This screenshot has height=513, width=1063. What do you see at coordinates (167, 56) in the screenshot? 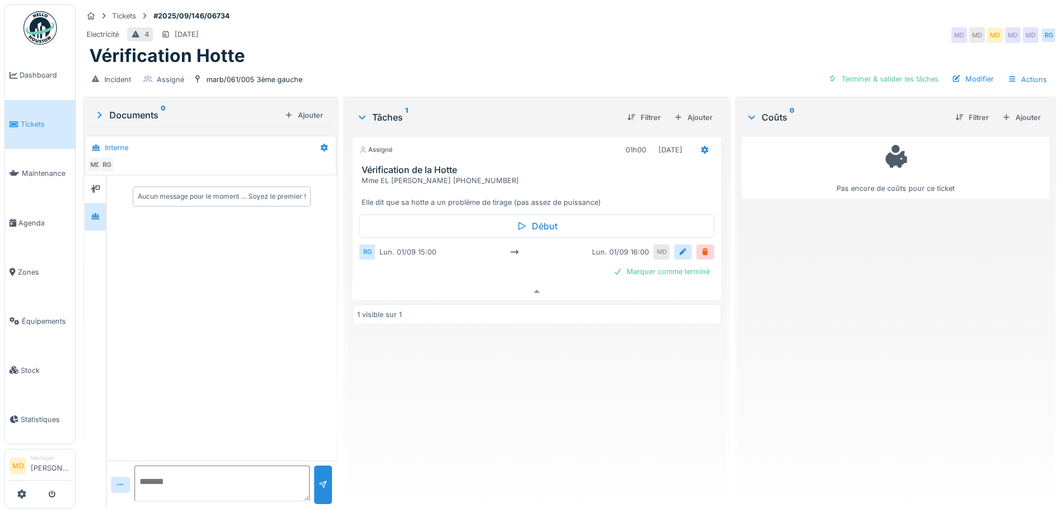
I see `h1: Vérification Hotte` at bounding box center [167, 56].